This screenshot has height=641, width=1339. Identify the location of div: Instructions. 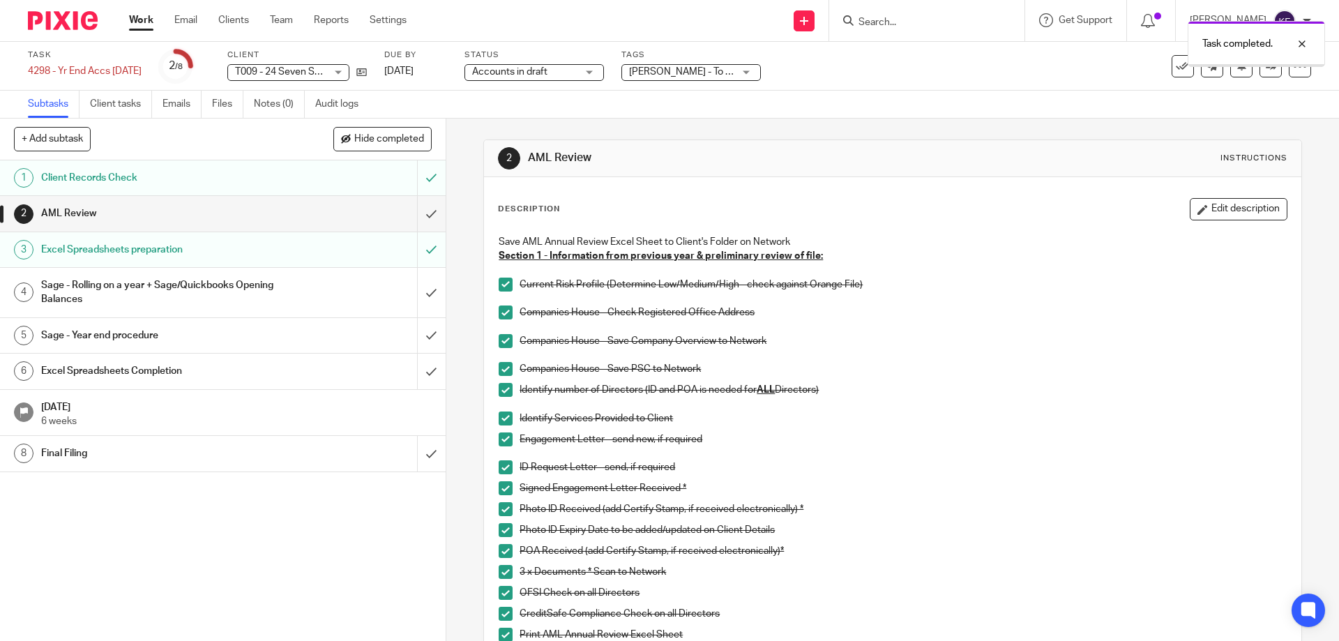
(1254, 158).